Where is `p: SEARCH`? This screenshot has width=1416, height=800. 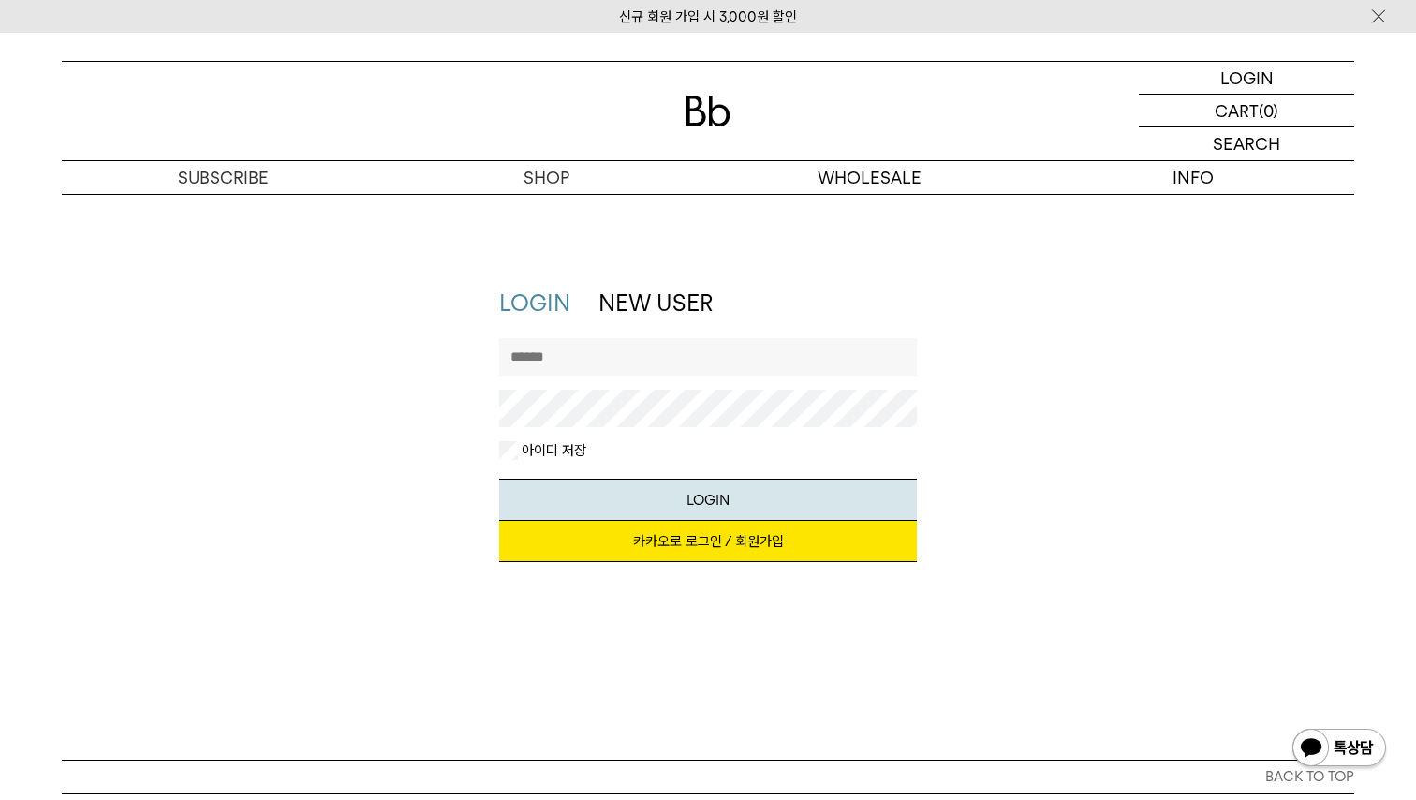 p: SEARCH is located at coordinates (1247, 143).